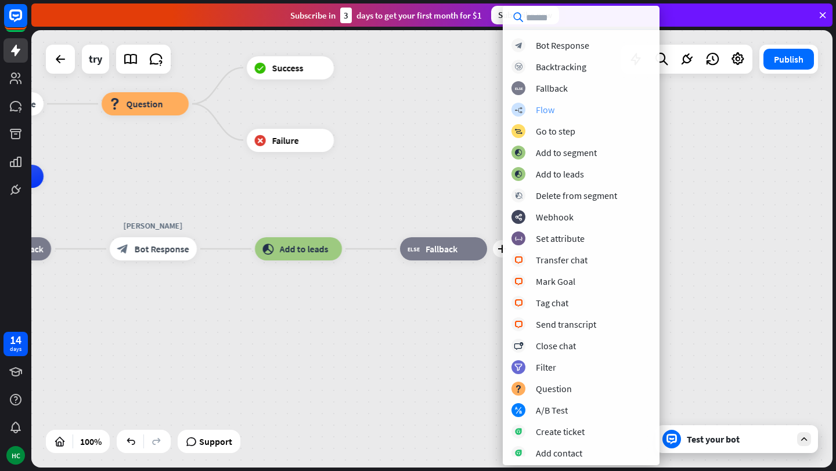 The image size is (836, 471). What do you see at coordinates (555, 131) in the screenshot?
I see `div: Go to step` at bounding box center [555, 131].